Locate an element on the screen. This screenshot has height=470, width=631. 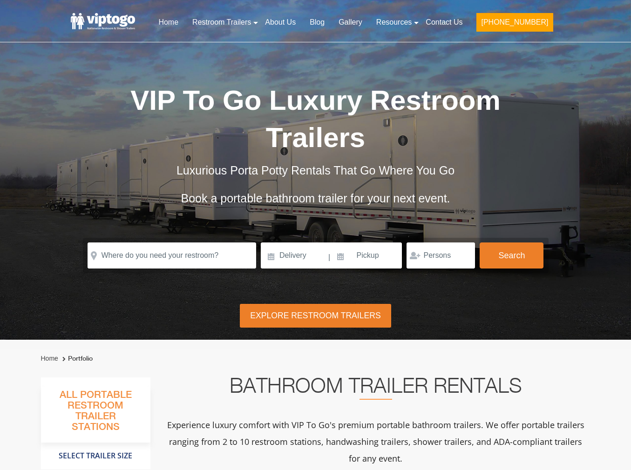
input: Pickup is located at coordinates (367, 256).